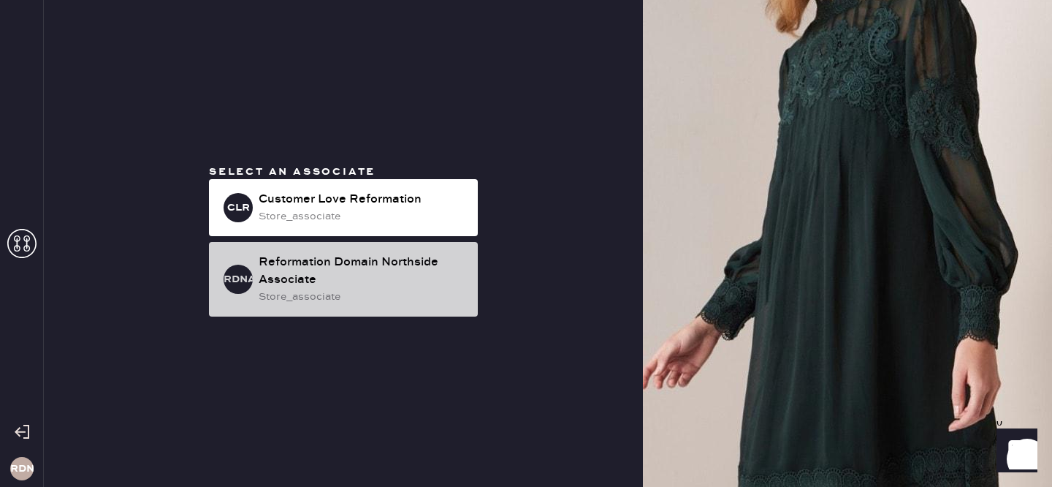 This screenshot has height=487, width=1052. Describe the element at coordinates (362, 199) in the screenshot. I see `div: Customer Love Reformation` at that location.